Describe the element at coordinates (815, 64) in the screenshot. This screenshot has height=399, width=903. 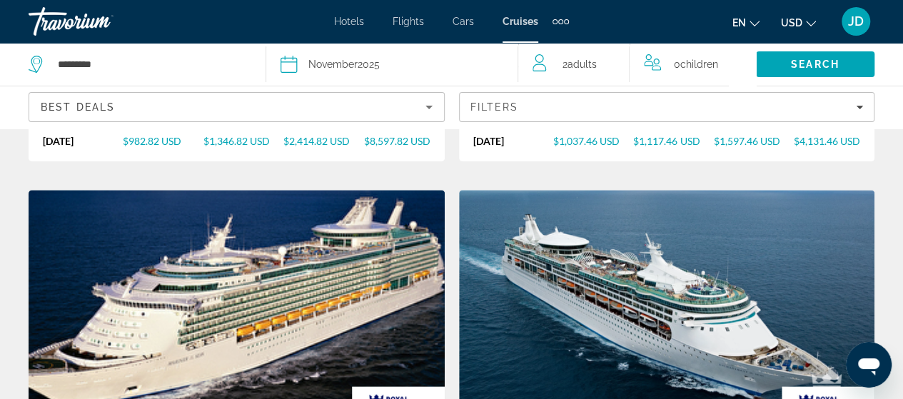
I see `button: Search` at that location.